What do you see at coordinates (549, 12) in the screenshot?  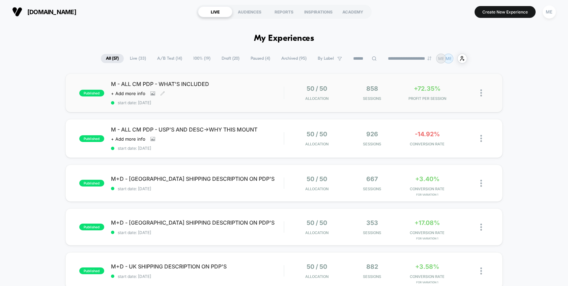 I see `div: ME` at bounding box center [549, 12].